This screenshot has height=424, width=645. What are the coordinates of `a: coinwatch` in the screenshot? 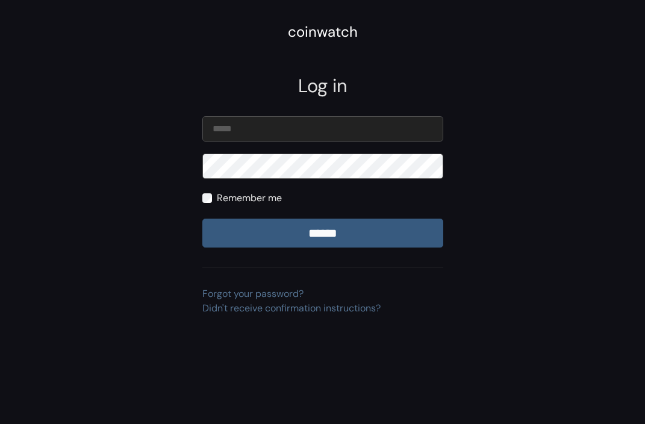 It's located at (323, 33).